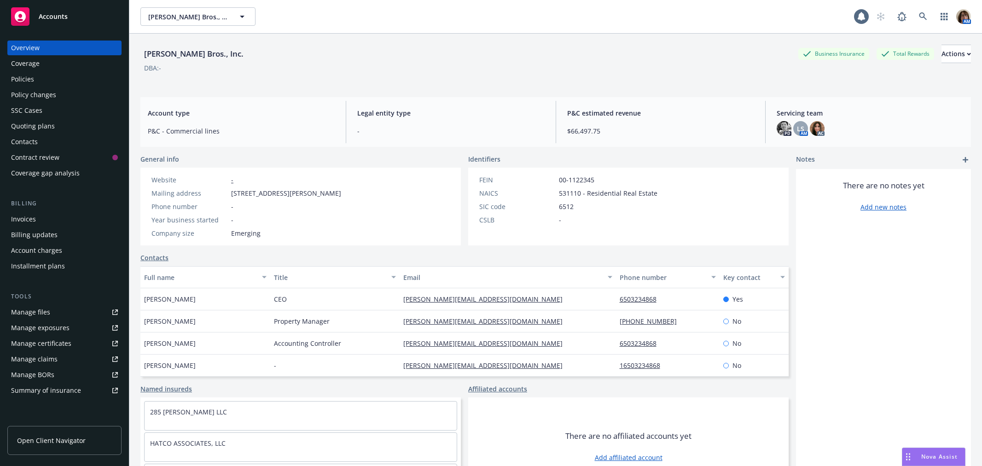 The height and width of the screenshot is (466, 982). Describe the element at coordinates (200, 277) in the screenshot. I see `div: Full name` at that location.